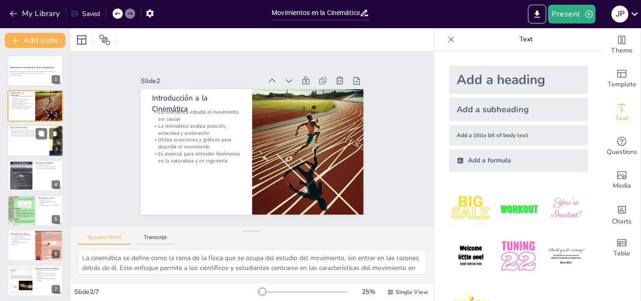  Describe the element at coordinates (471, 256) in the screenshot. I see `img: 4.jpeg` at that location.